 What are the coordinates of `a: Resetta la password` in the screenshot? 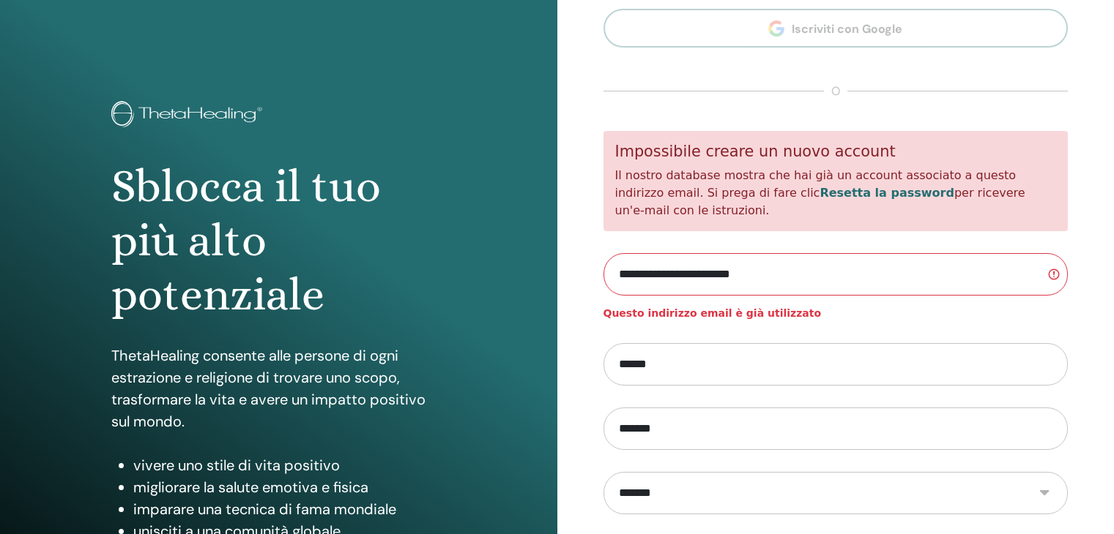 It's located at (886, 193).